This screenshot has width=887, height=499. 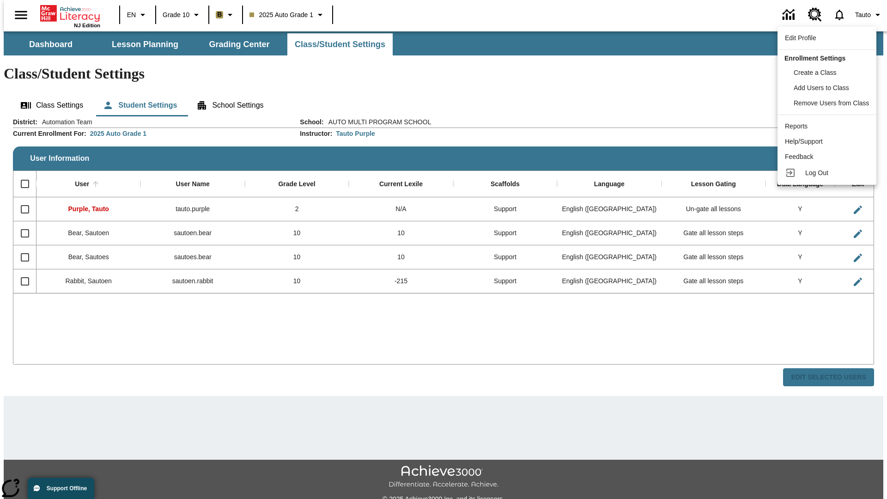 I want to click on span: Create a Class, so click(x=815, y=73).